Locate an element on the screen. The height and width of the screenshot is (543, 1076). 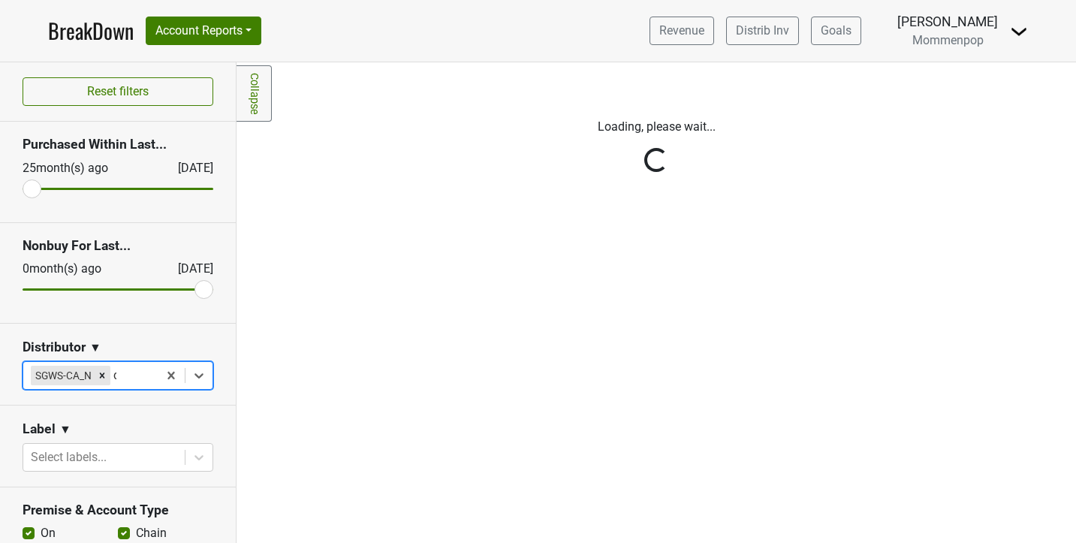
a: Goals is located at coordinates (836, 31).